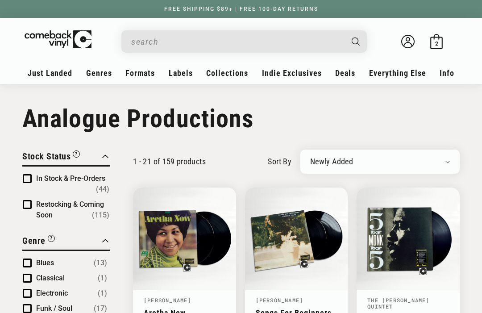 The height and width of the screenshot is (313, 482). Describe the element at coordinates (34, 241) in the screenshot. I see `span: Genre` at that location.